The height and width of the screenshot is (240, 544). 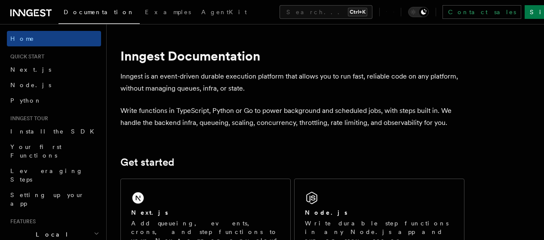 I want to click on kbd: Ctrl+K, so click(x=357, y=12).